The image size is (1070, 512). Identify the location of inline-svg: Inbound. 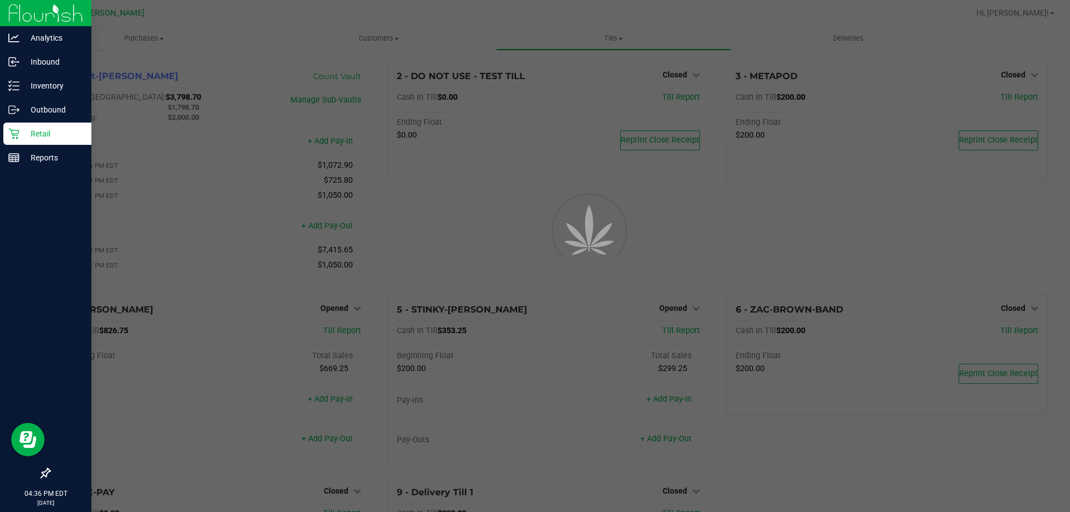
(14, 62).